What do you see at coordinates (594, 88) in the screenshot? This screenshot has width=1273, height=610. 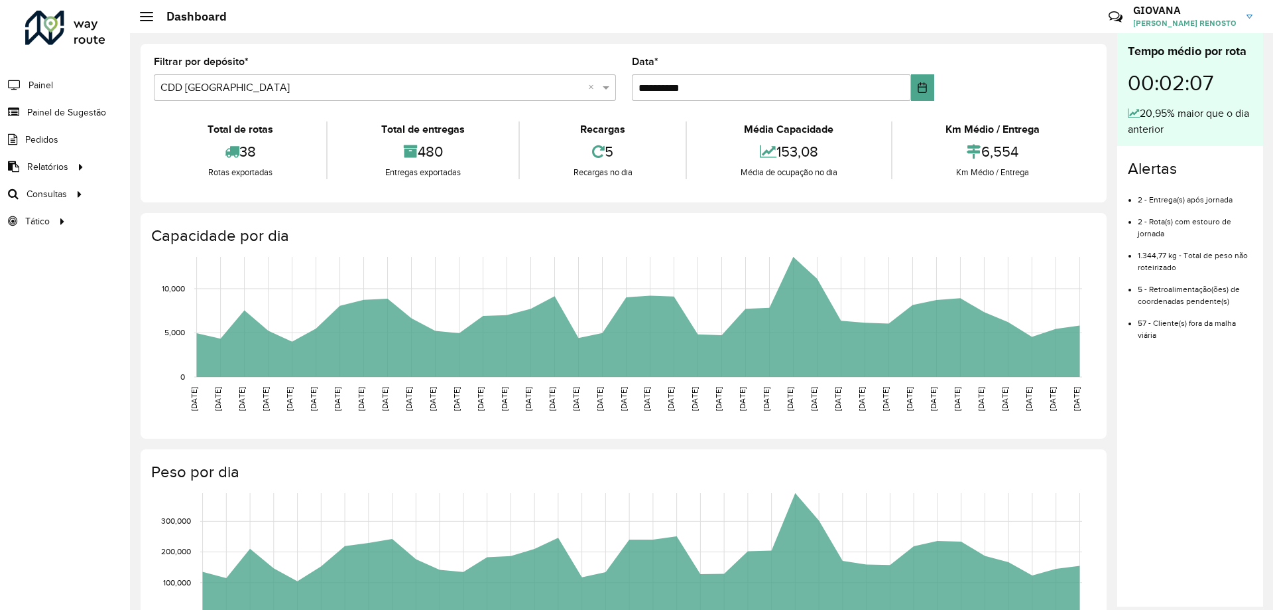 I see `span: Clear all` at bounding box center [594, 88].